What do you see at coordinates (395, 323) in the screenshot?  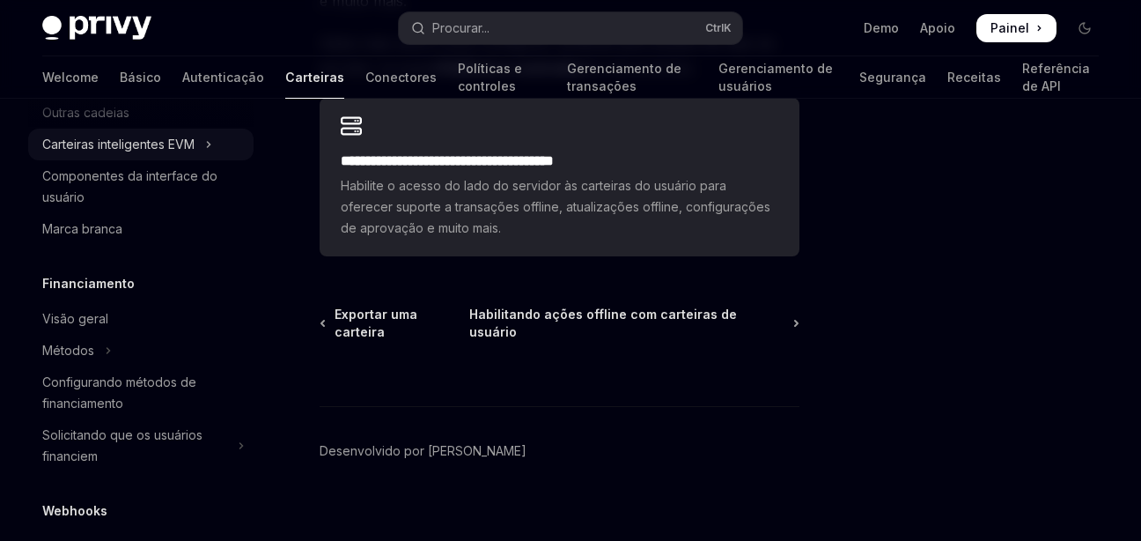 I see `a: Exportar uma carteira` at bounding box center [395, 323].